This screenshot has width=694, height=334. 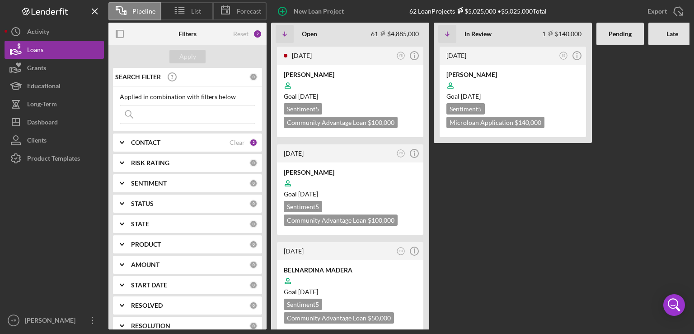 What do you see at coordinates (53, 159) in the screenshot?
I see `div: Product Templates` at bounding box center [53, 159].